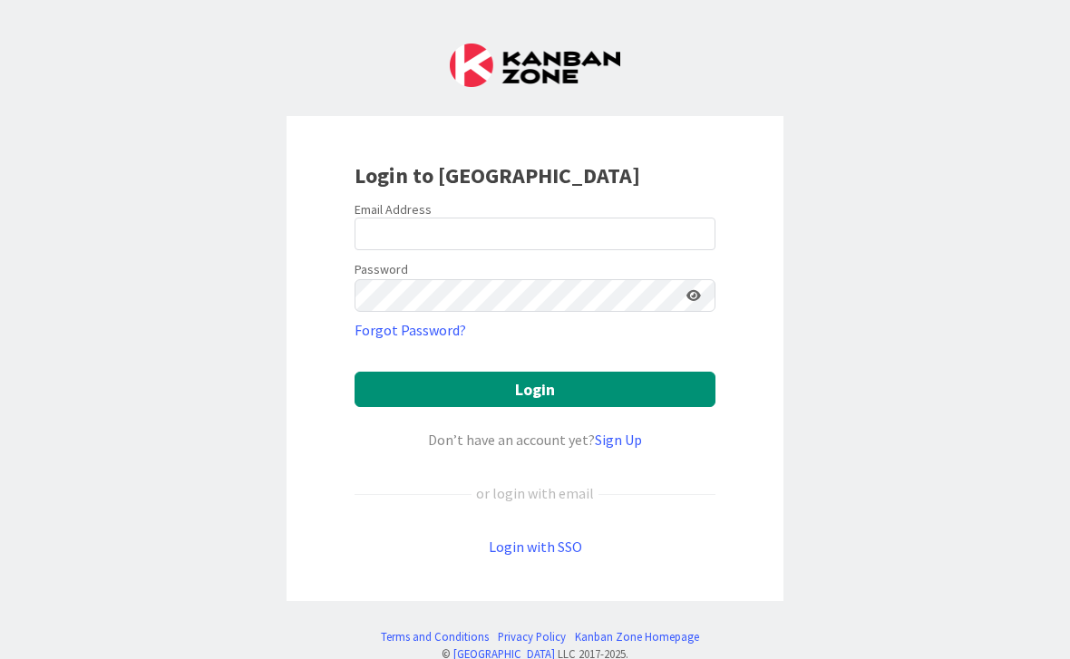 Image resolution: width=1070 pixels, height=659 pixels. I want to click on div: or login with email, so click(535, 493).